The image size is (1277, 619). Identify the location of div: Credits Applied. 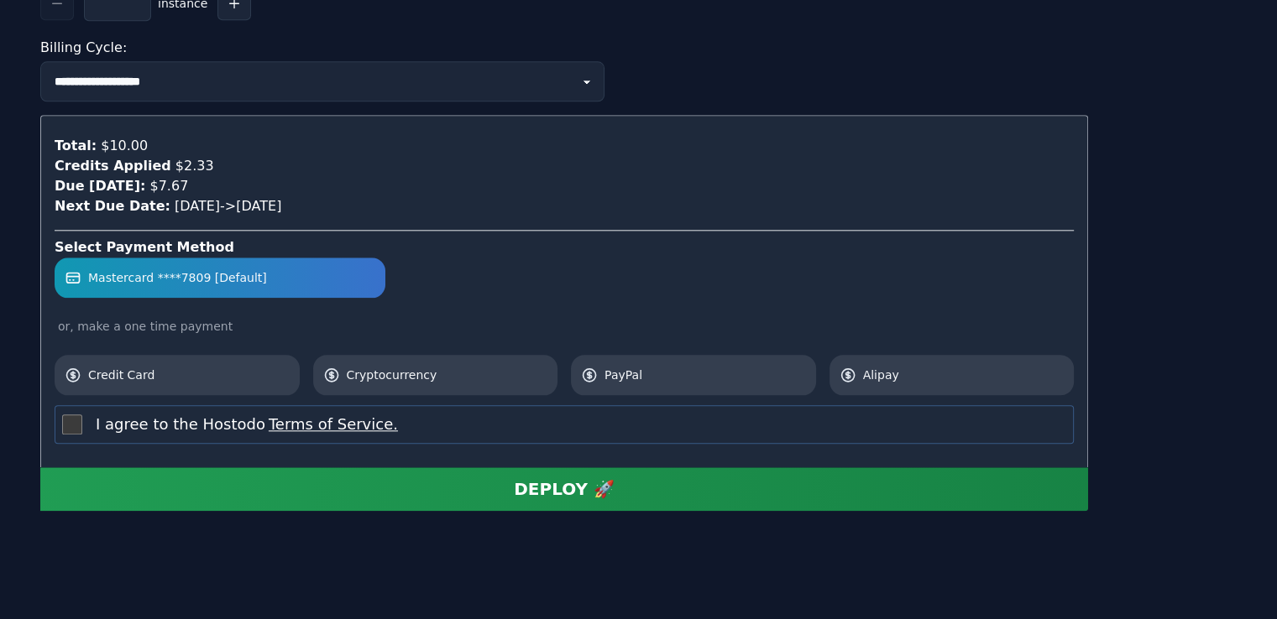
(112, 166).